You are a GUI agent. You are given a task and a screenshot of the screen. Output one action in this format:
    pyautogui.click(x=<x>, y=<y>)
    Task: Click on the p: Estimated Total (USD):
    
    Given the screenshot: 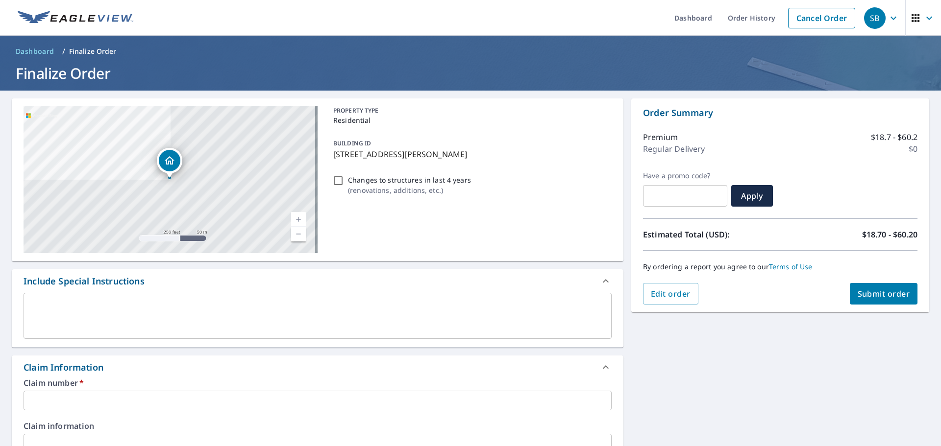 What is the action you would take?
    pyautogui.click(x=712, y=235)
    